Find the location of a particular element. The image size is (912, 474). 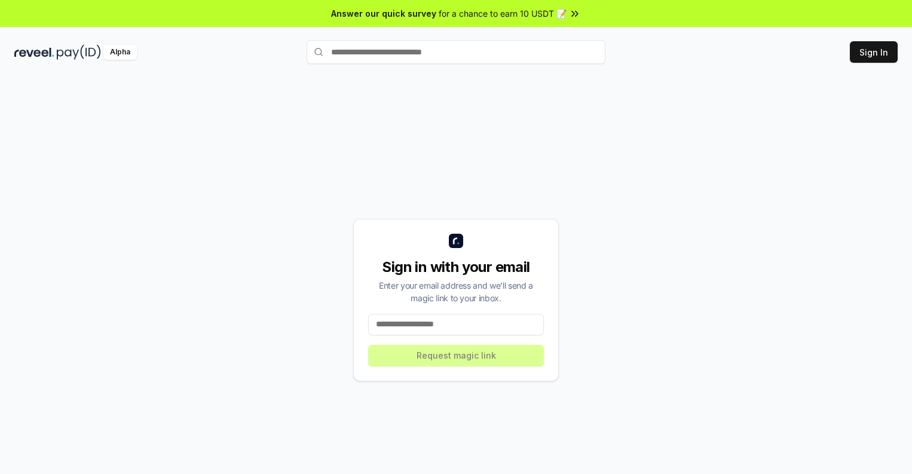

span: for a chance to earn 10 USDT 📝 is located at coordinates (503, 13).